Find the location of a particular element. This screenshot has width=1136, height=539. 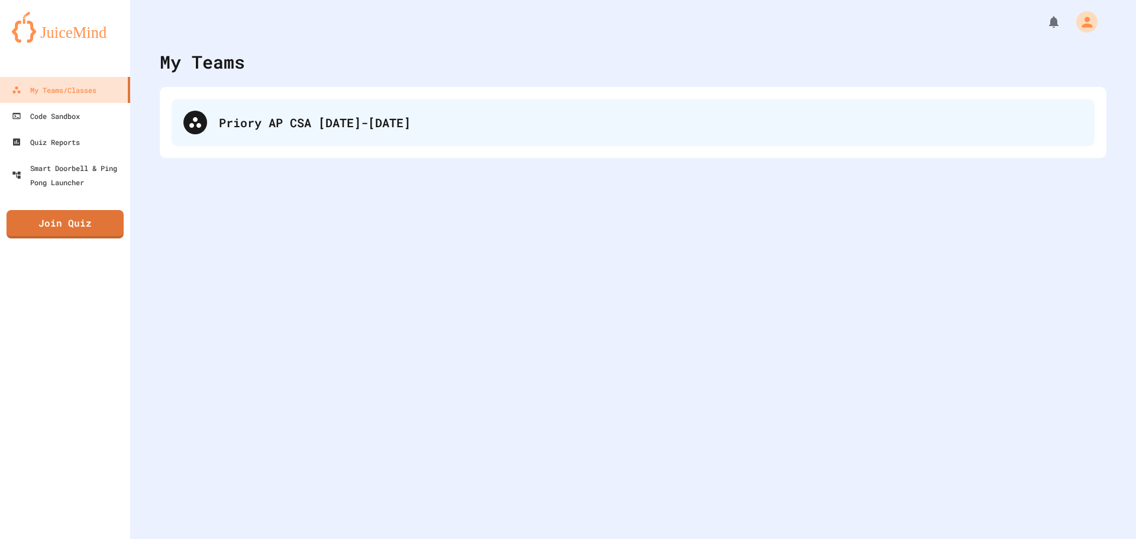

div: My Teams/Classes is located at coordinates (54, 90).